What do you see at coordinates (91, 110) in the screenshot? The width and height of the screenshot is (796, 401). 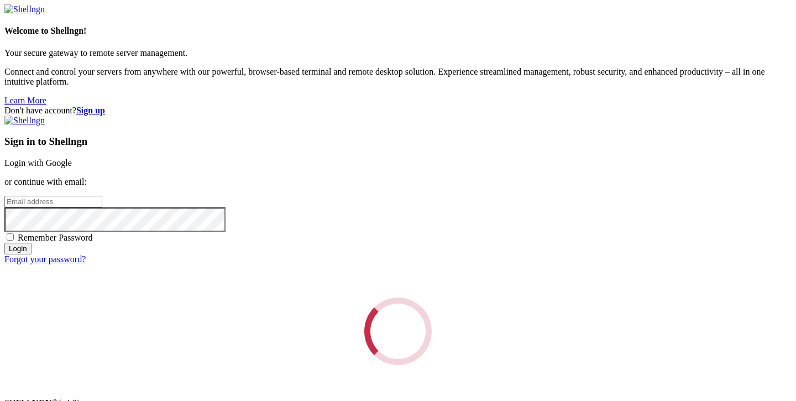 I see `a: Sign up` at bounding box center [91, 110].